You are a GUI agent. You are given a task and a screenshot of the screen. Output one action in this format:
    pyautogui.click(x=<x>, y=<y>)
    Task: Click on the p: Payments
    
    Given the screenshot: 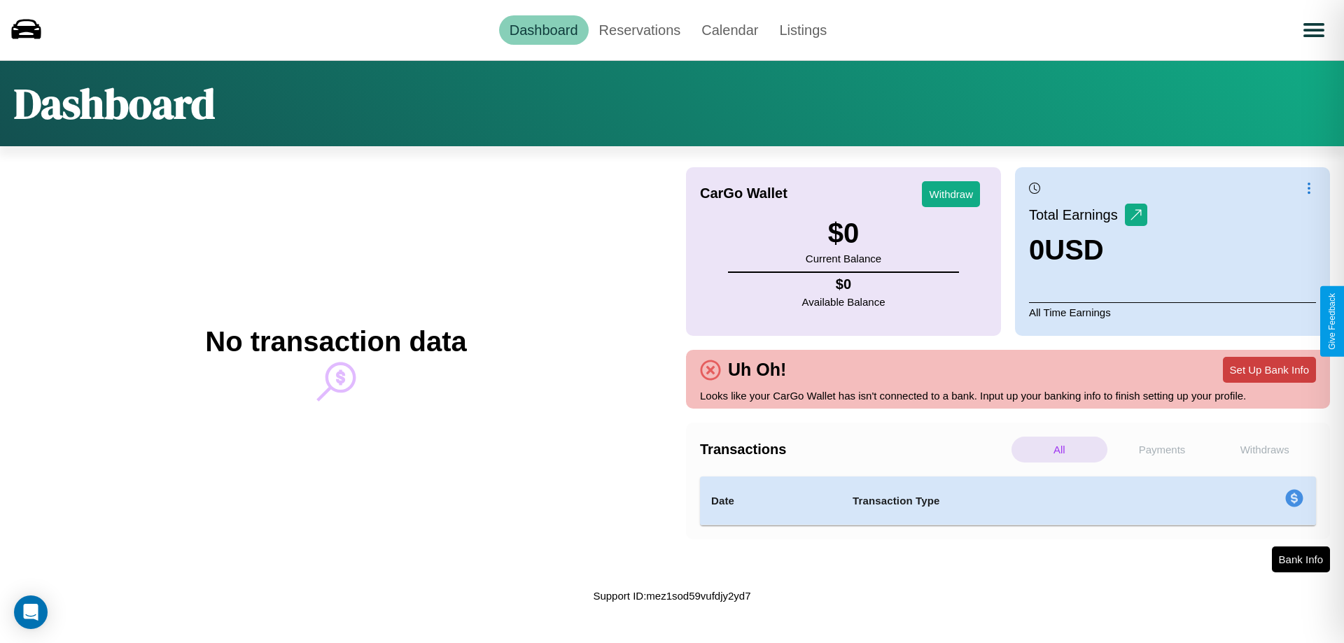 What is the action you would take?
    pyautogui.click(x=1162, y=449)
    